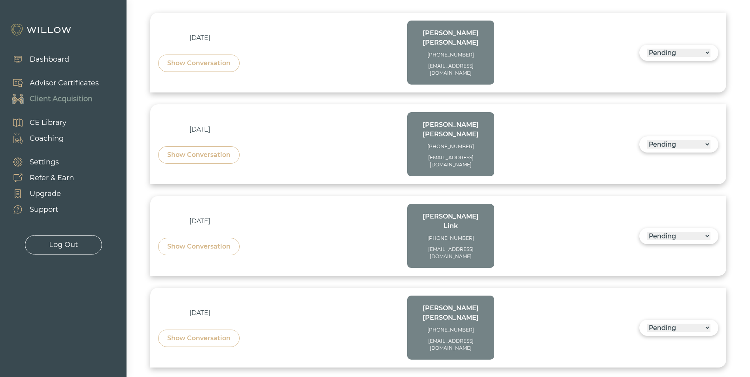 The height and width of the screenshot is (377, 750). What do you see at coordinates (36, 59) in the screenshot?
I see `a: Dashboard` at bounding box center [36, 59].